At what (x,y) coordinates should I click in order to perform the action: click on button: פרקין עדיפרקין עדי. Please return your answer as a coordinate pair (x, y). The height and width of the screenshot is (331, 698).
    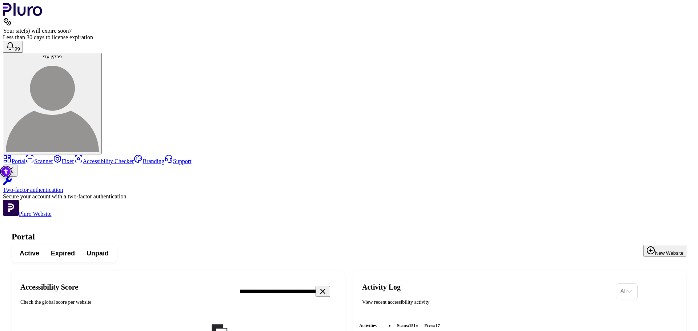
    Looking at the image, I should click on (52, 104).